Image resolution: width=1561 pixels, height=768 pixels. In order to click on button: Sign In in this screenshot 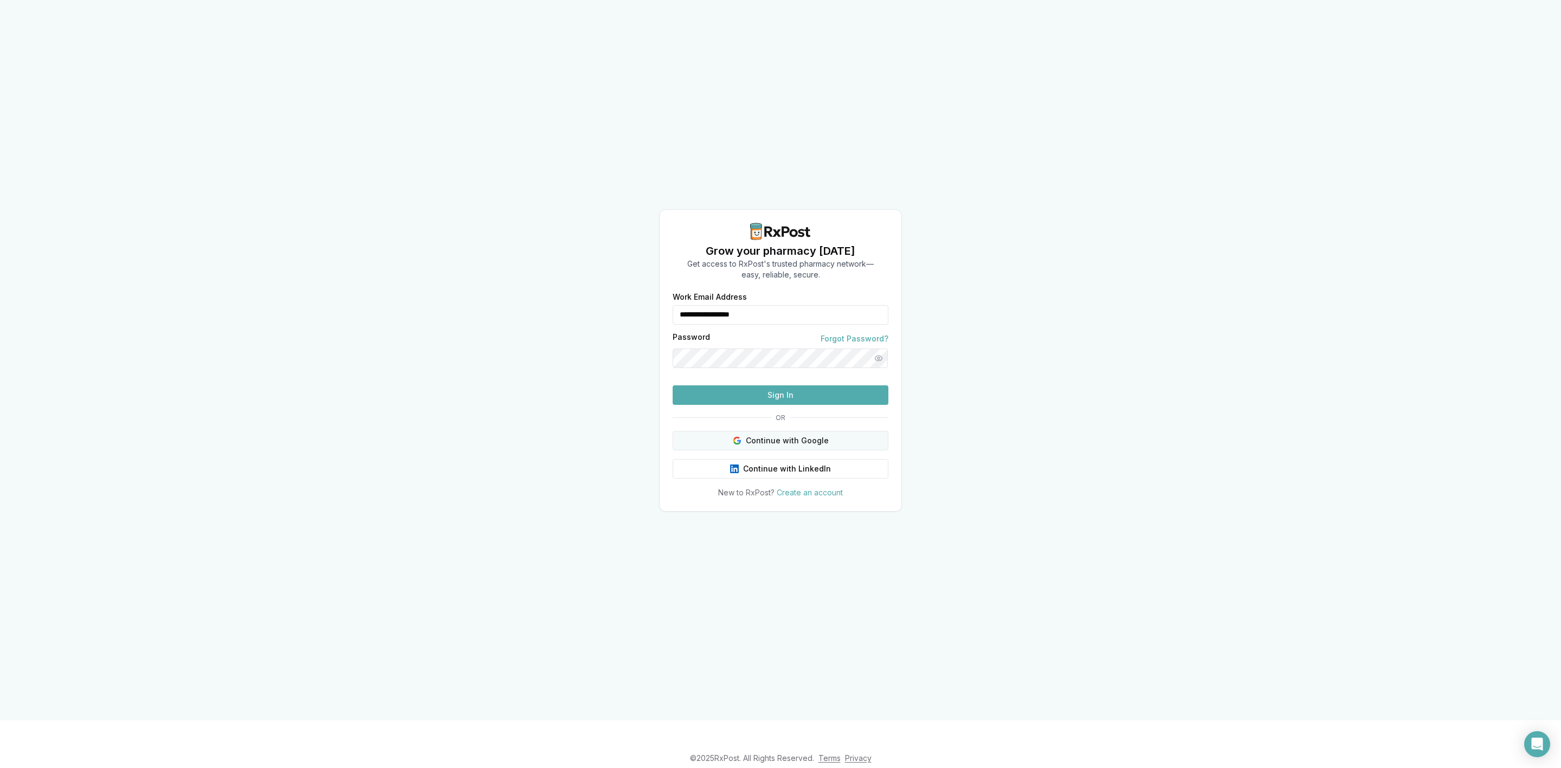, I will do `click(781, 395)`.